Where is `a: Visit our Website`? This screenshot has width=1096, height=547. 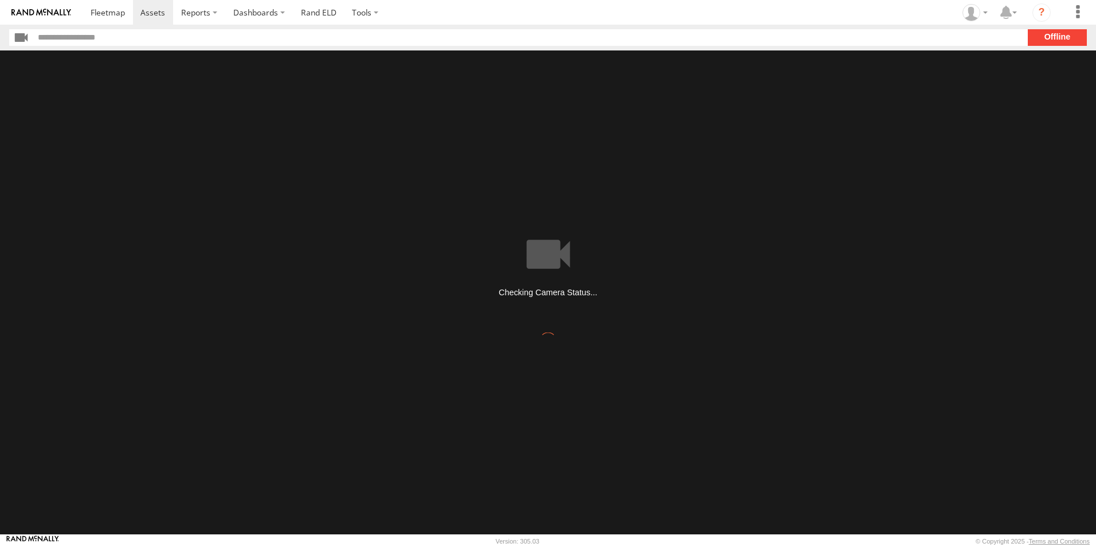
a: Visit our Website is located at coordinates (33, 541).